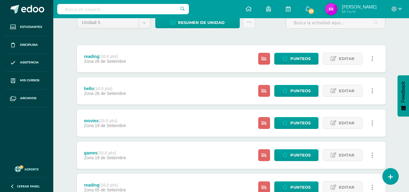 This screenshot has height=192, width=409. What do you see at coordinates (27, 168) in the screenshot?
I see `a: Soporte` at bounding box center [27, 168].